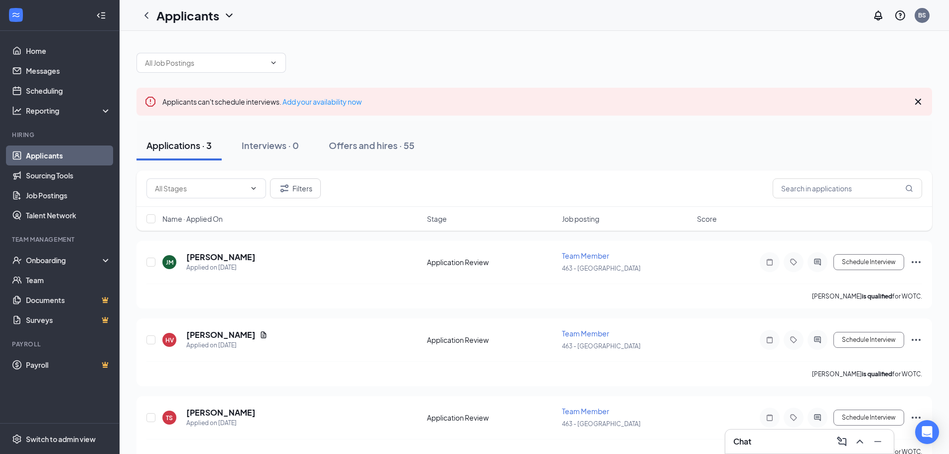 This screenshot has height=454, width=949. What do you see at coordinates (878, 15) in the screenshot?
I see `svg: Notifications` at bounding box center [878, 15].